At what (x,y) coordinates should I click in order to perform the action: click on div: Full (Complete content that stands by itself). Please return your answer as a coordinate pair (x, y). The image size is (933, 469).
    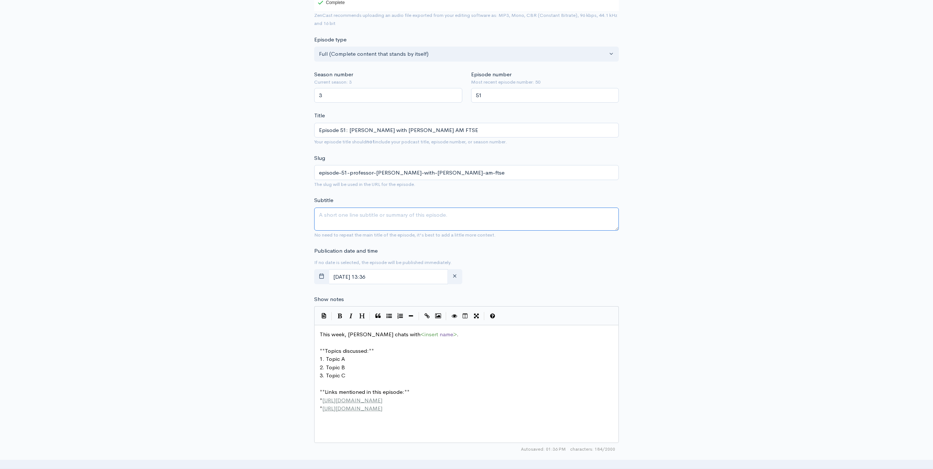
    Looking at the image, I should click on (463, 54).